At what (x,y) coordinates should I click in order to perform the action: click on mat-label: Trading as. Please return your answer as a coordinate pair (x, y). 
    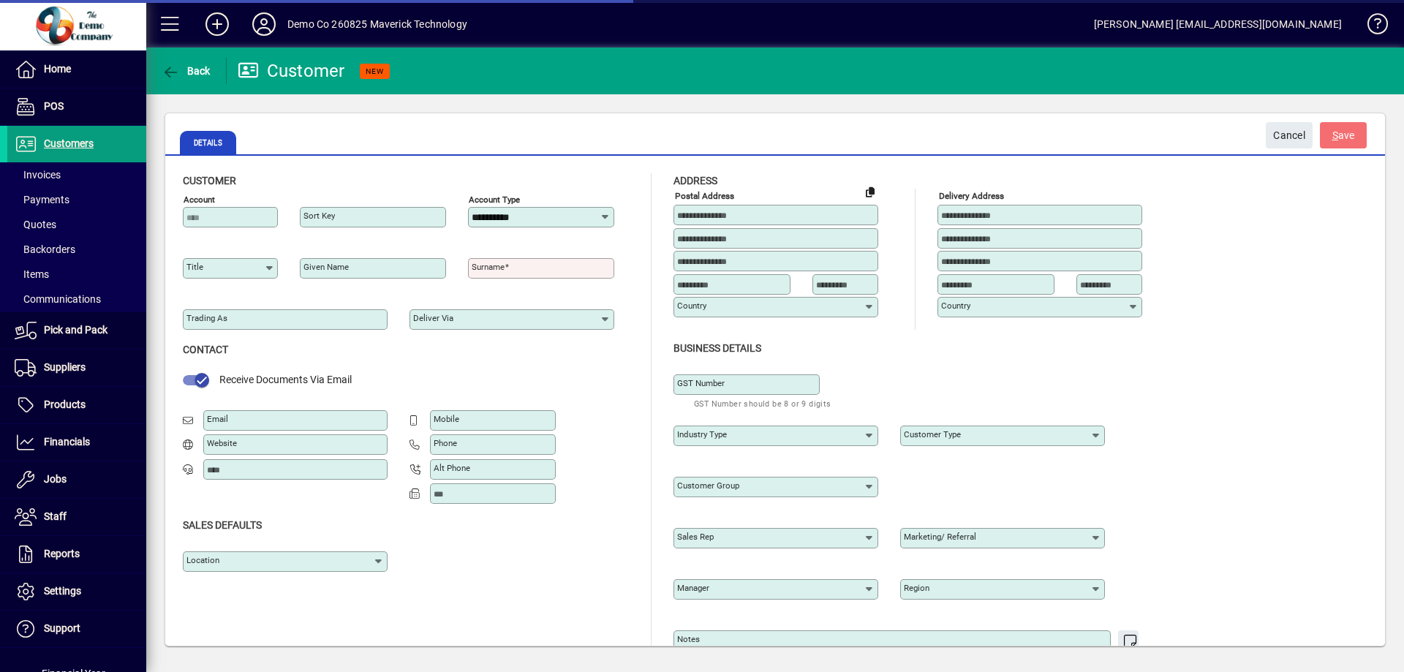
    Looking at the image, I should click on (207, 318).